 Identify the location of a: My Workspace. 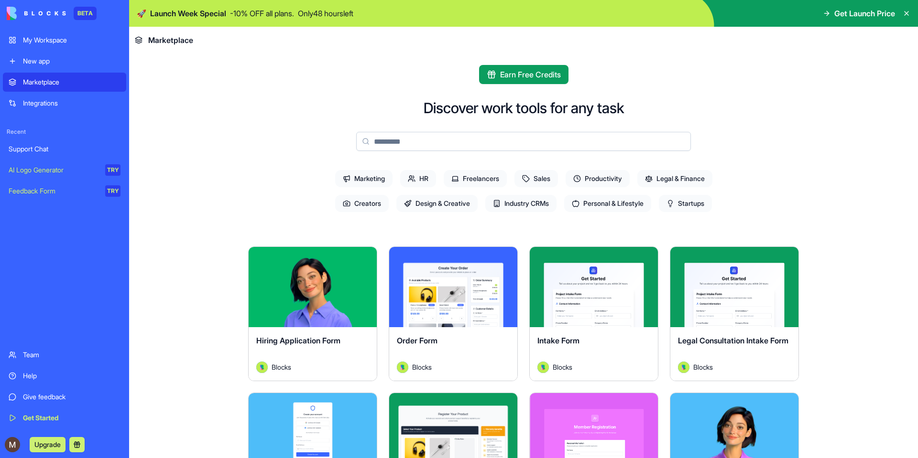
(65, 40).